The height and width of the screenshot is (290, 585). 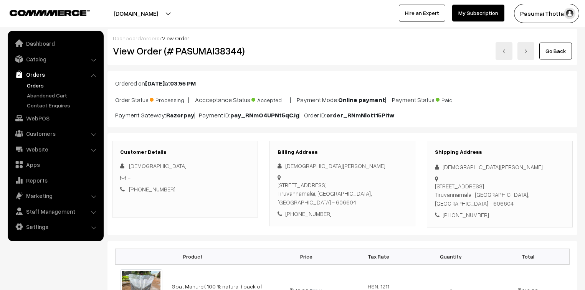 What do you see at coordinates (151, 38) in the screenshot?
I see `a: orders` at bounding box center [151, 38].